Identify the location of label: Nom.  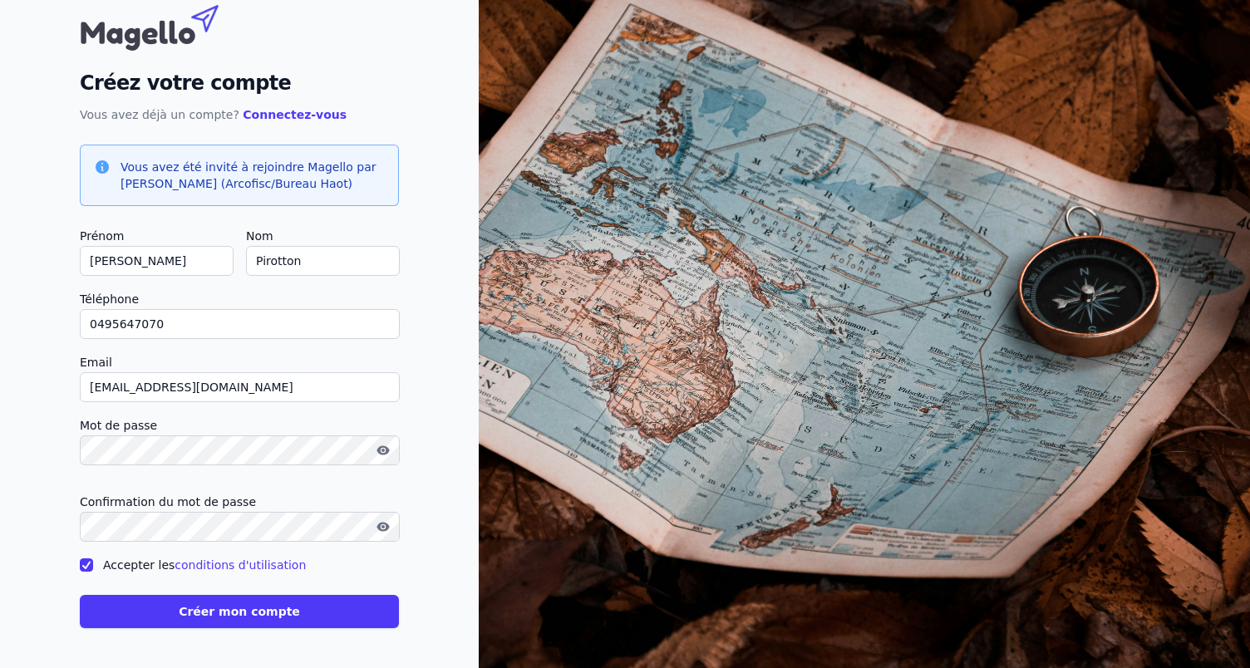
(323, 236).